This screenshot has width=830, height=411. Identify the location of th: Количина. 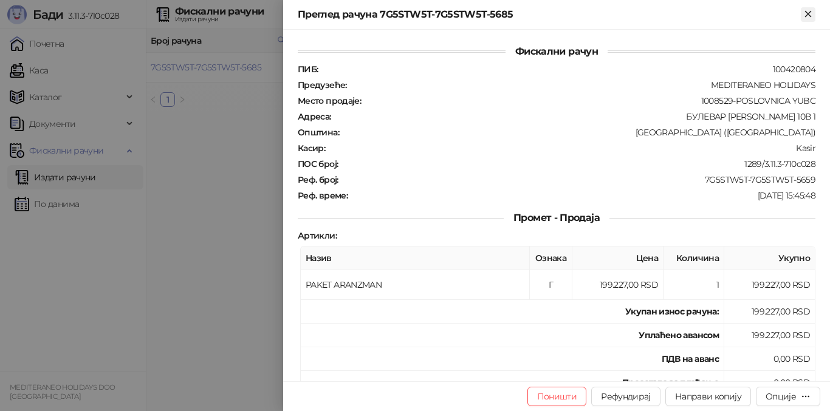
(694, 258).